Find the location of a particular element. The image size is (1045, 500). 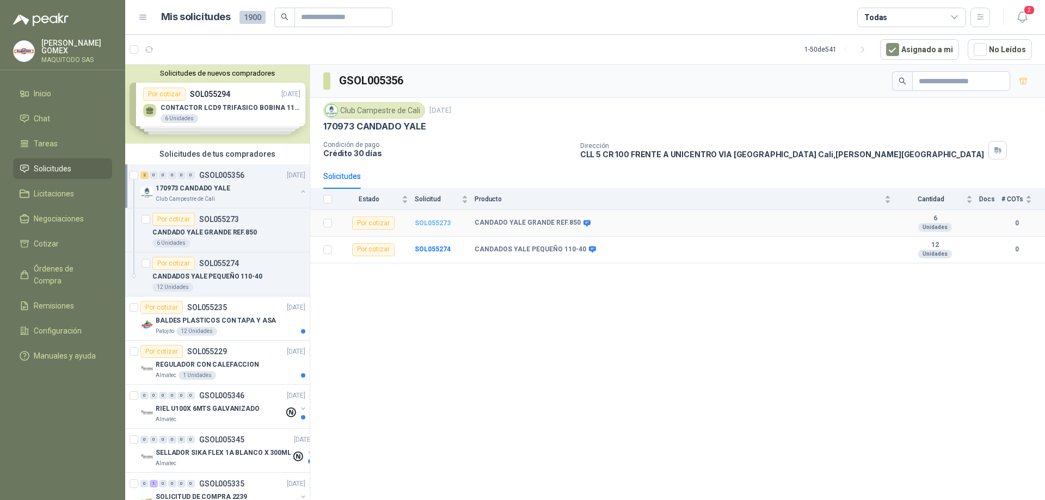

th: Docs is located at coordinates (990, 199).